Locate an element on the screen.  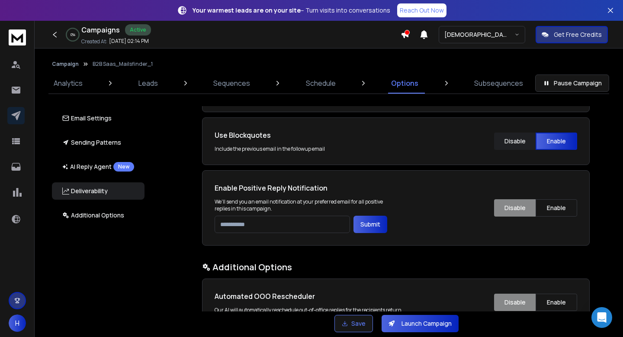
p: Get Free Credits is located at coordinates (578, 35).